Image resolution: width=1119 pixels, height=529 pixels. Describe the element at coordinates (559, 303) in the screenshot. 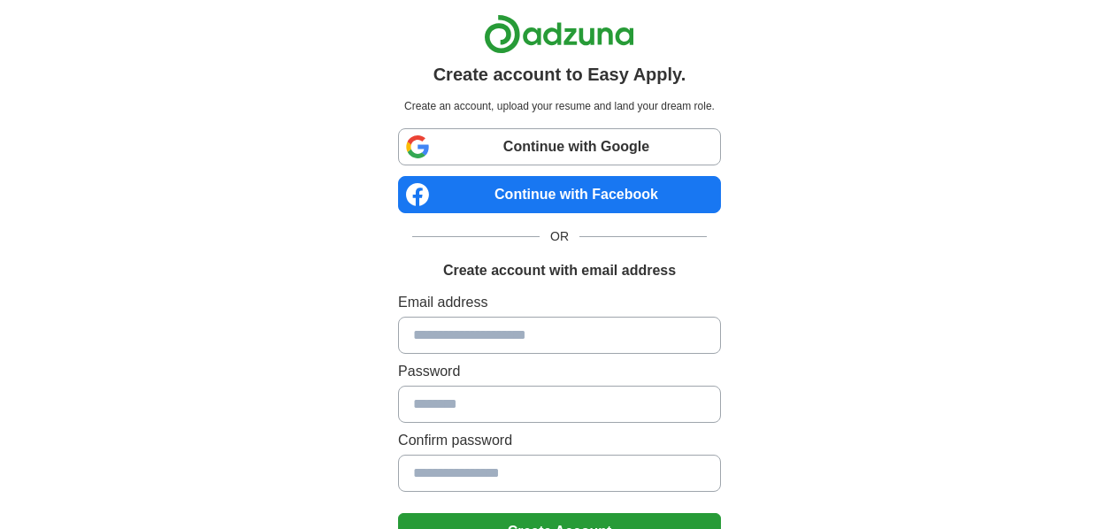

I see `label: Email address` at that location.